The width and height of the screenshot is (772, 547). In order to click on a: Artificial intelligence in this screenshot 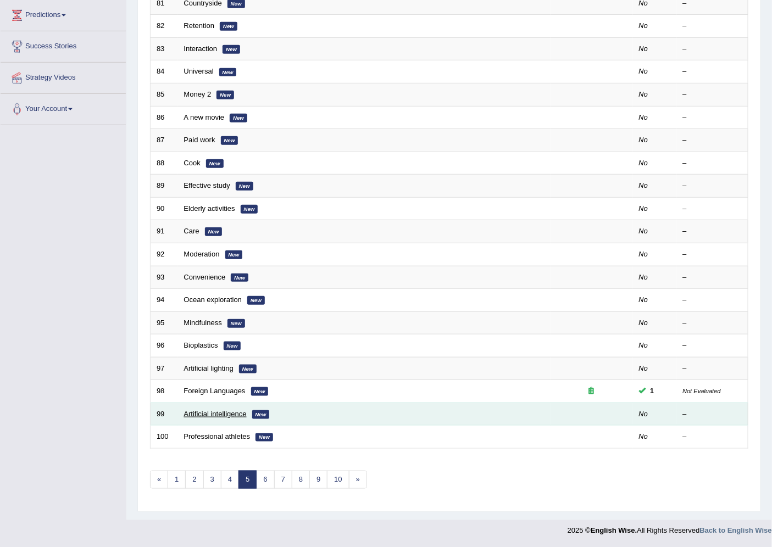, I will do `click(215, 414)`.